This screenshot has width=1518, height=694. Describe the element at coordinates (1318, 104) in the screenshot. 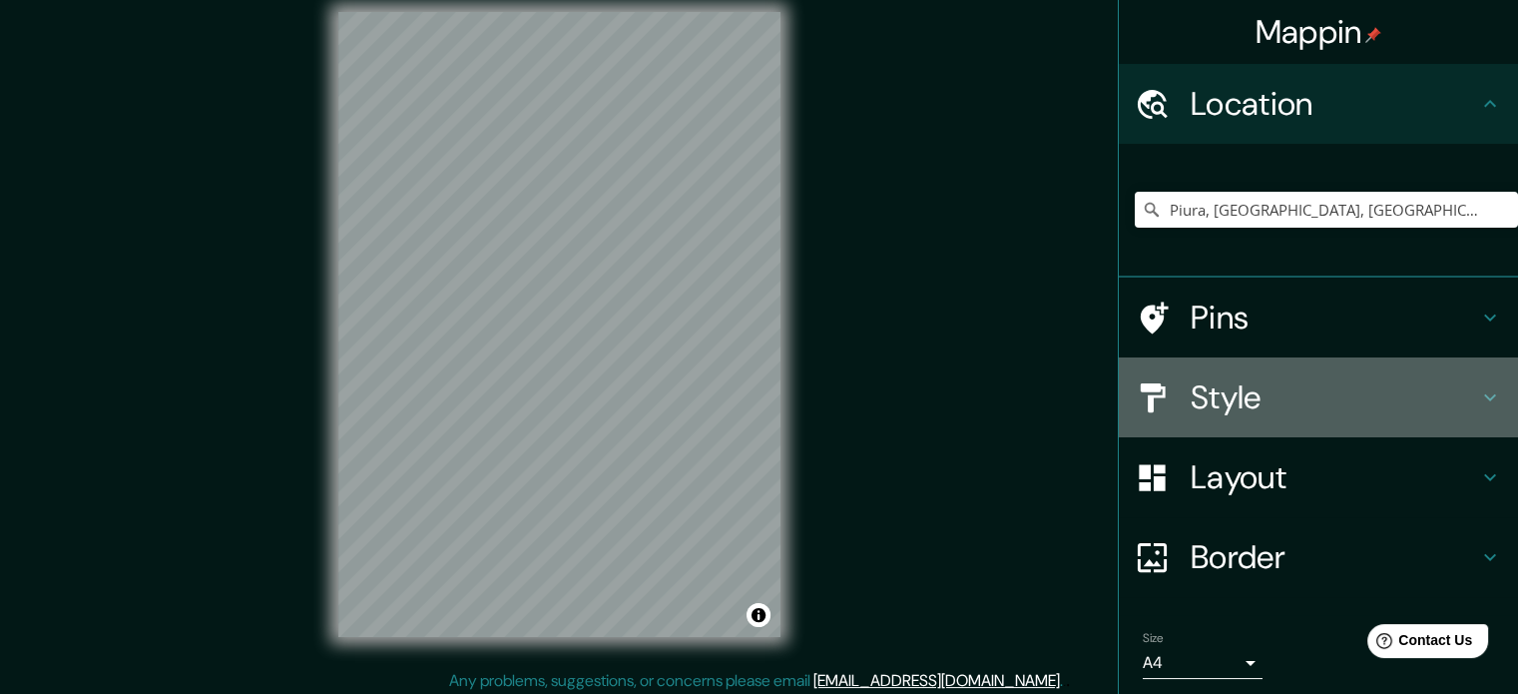

I see `div: Location` at that location.